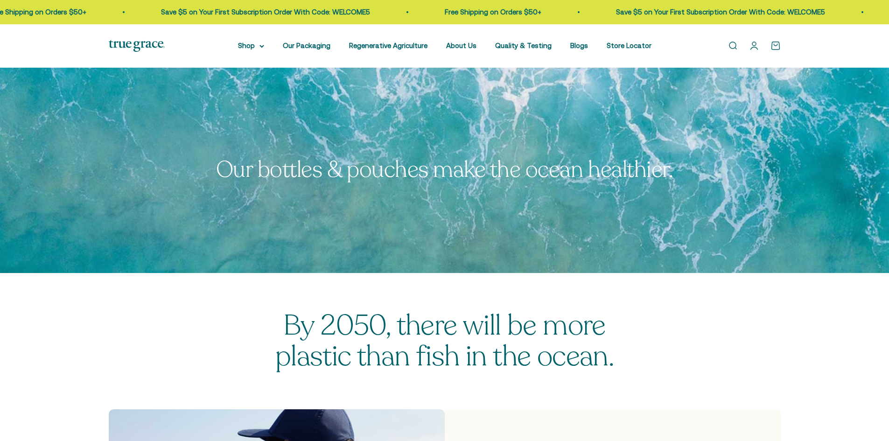 The height and width of the screenshot is (441, 889). What do you see at coordinates (388, 45) in the screenshot?
I see `a: Regenerative Agriculture` at bounding box center [388, 45].